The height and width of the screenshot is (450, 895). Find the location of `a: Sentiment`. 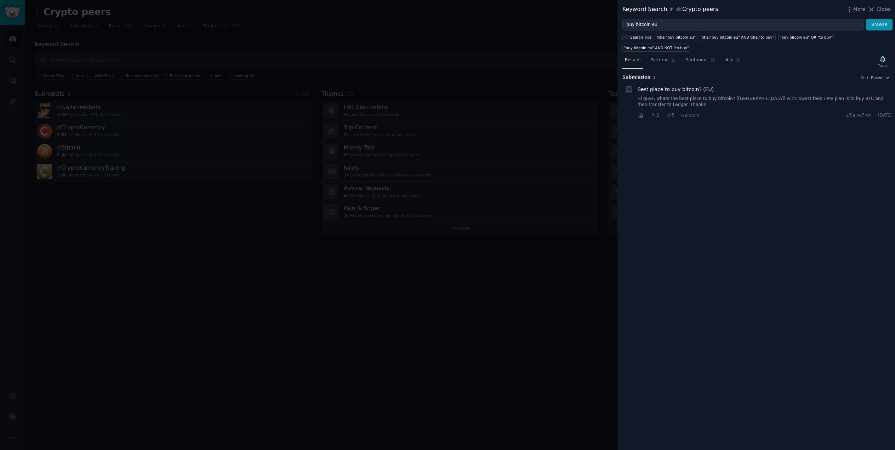

a: Sentiment is located at coordinates (700, 62).